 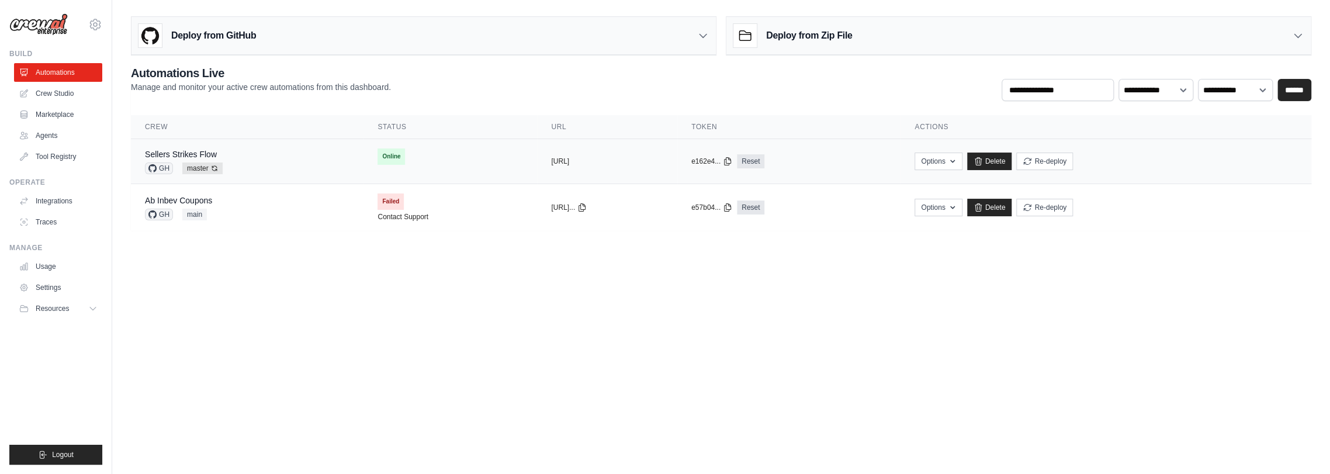 What do you see at coordinates (56, 248) in the screenshot?
I see `div: Manage` at bounding box center [56, 248].